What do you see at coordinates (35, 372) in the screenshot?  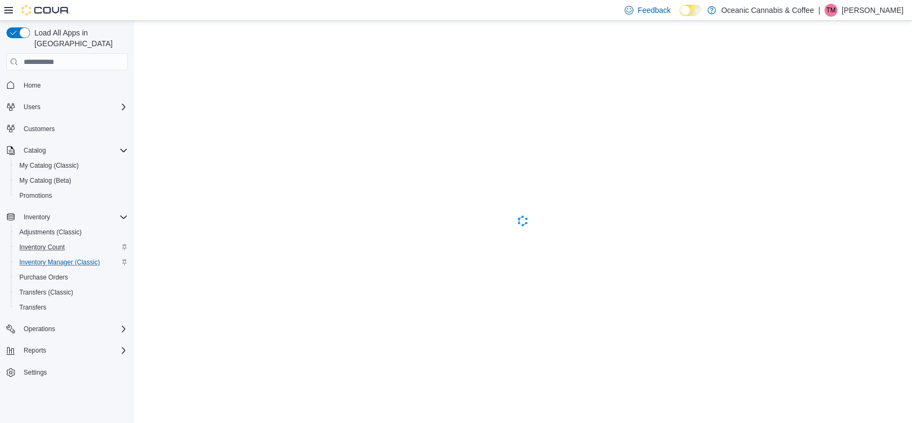 I see `a: Settings` at bounding box center [35, 372].